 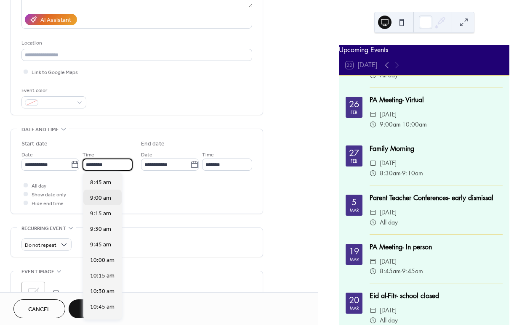 What do you see at coordinates (39, 309) in the screenshot?
I see `button: Cancel` at bounding box center [39, 309].